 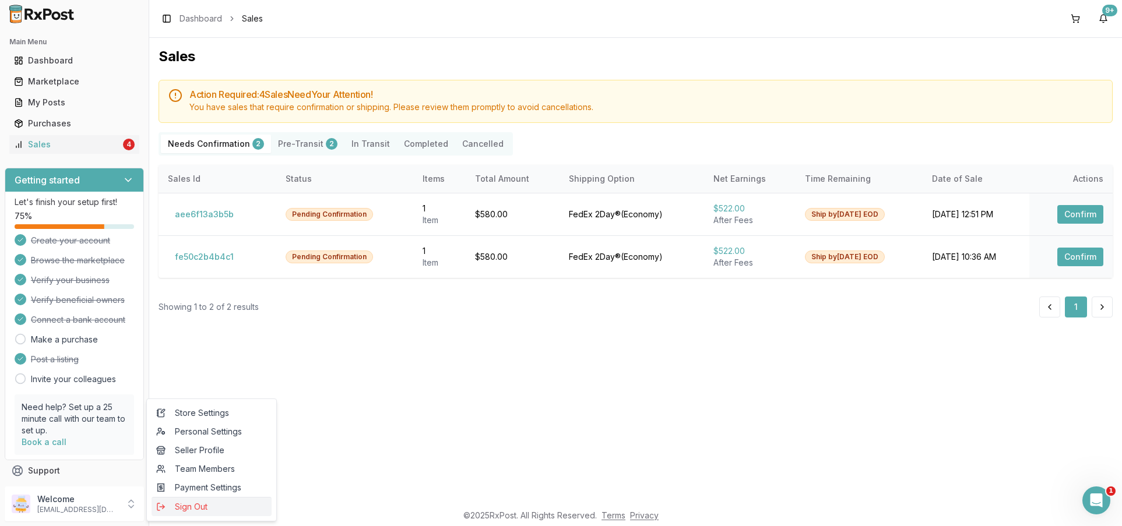 I want to click on span: Seller Profile, so click(x=212, y=451).